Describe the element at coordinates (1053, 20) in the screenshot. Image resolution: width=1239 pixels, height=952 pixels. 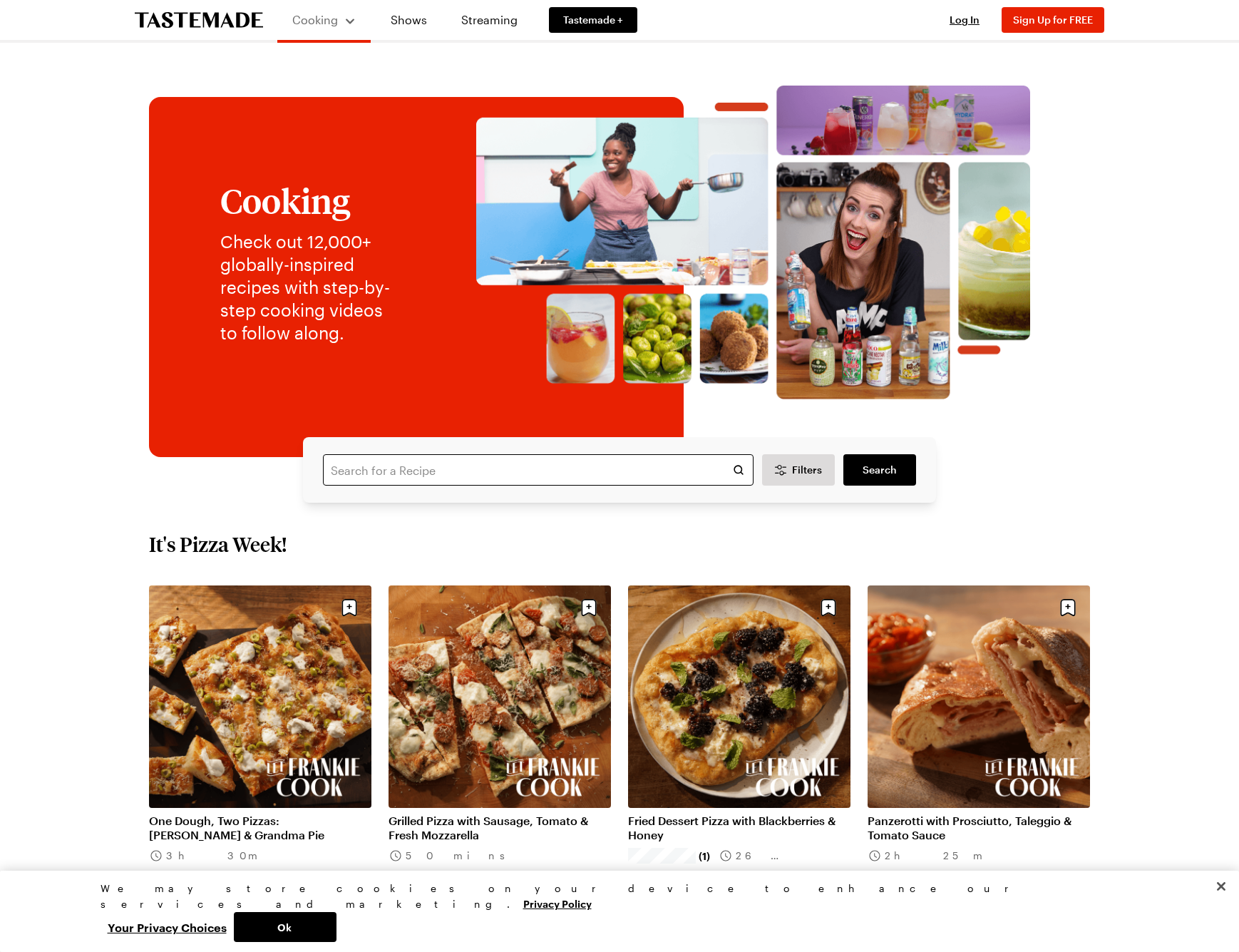
I see `span: Sign Up for FREE` at that location.